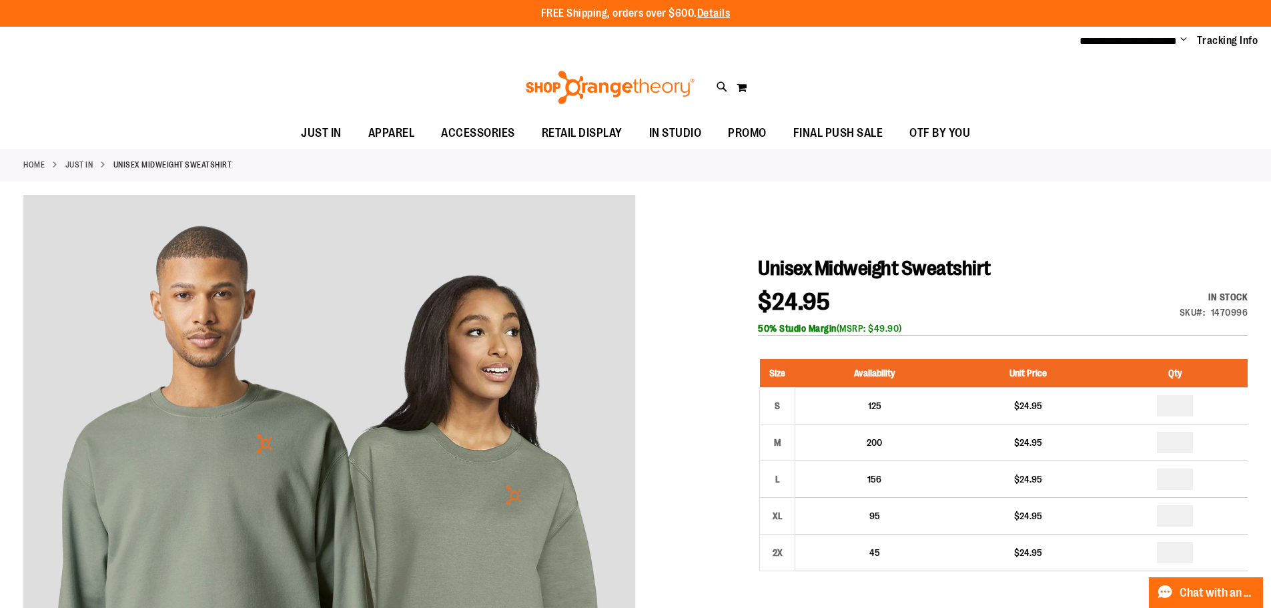 The image size is (1271, 608). Describe the element at coordinates (34, 165) in the screenshot. I see `a: Home` at that location.